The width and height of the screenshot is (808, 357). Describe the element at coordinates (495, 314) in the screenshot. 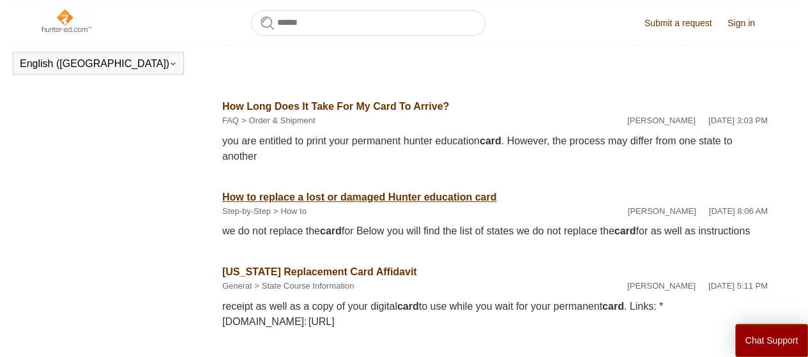

I see `div: receipt as well as a copy of your digital to use while you wait for your permanent . Links: *[DOM...` at that location.